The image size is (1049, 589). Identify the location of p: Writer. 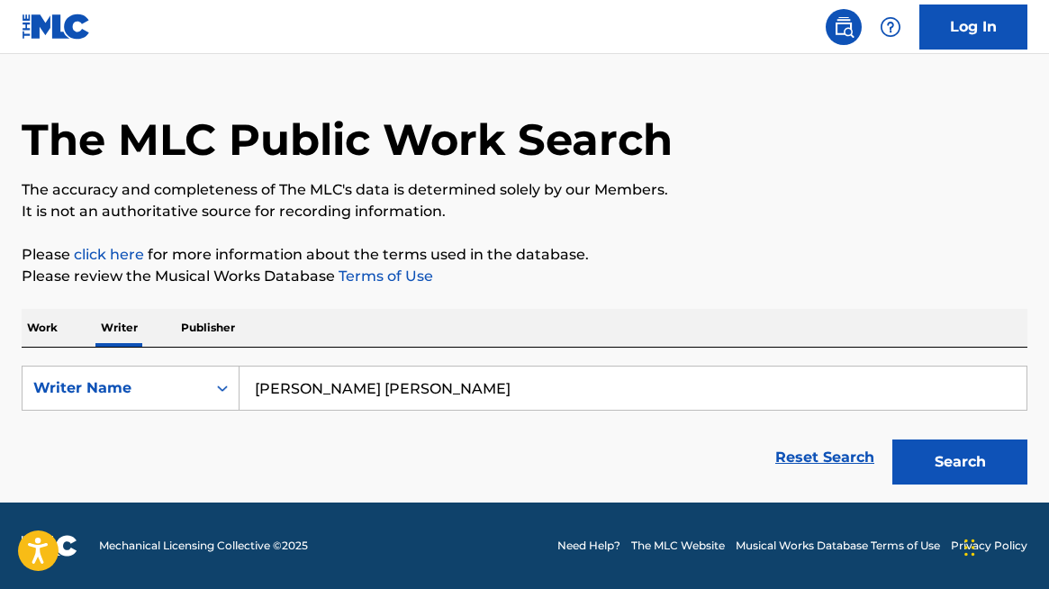
(119, 328).